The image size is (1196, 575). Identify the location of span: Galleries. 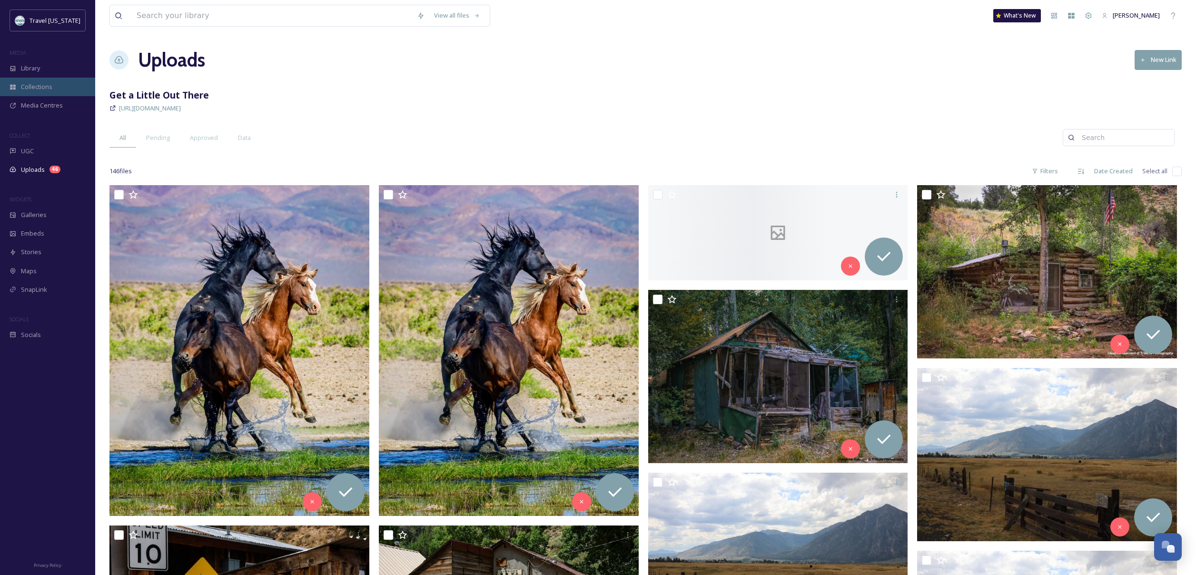
(34, 215).